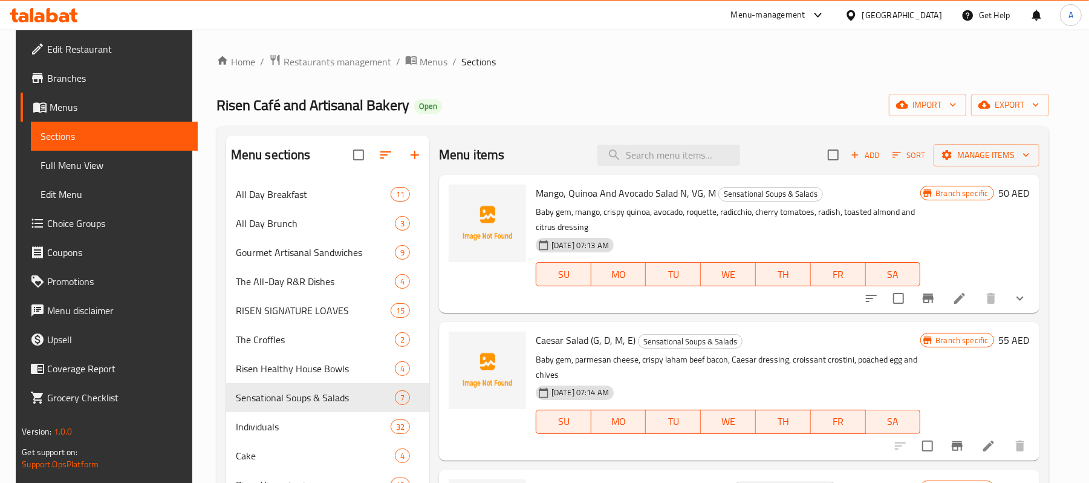 Image resolution: width=1089 pixels, height=483 pixels. I want to click on a: Branches, so click(109, 78).